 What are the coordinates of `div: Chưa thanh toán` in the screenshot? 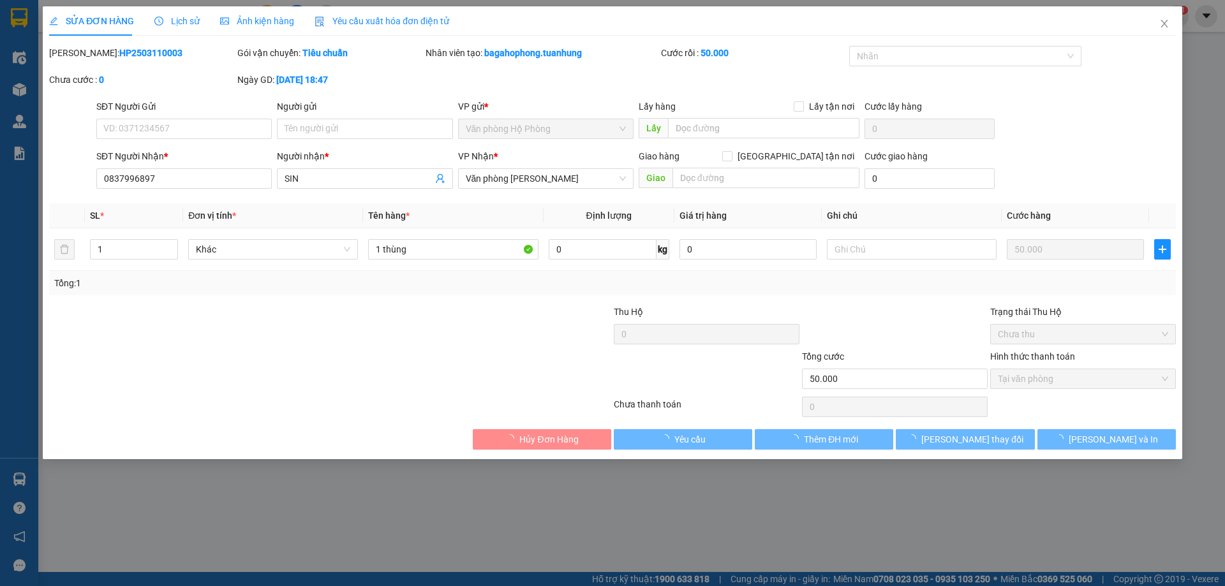 It's located at (706, 408).